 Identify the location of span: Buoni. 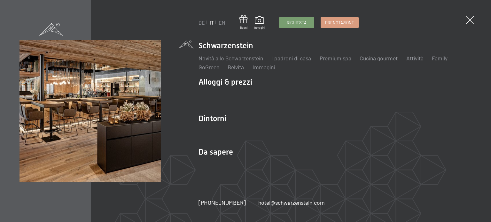
(244, 28).